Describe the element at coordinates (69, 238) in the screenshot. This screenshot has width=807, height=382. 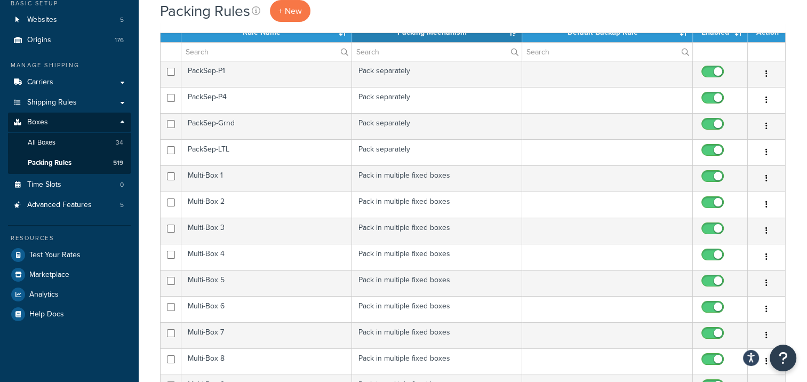
I see `div: Resources` at that location.